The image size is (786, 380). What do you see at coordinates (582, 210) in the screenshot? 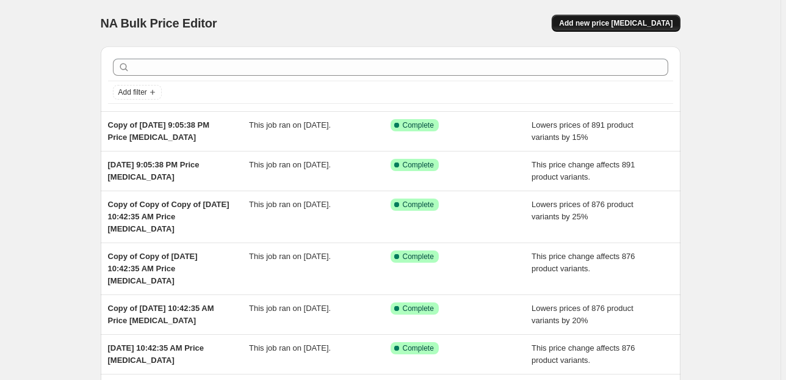
I see `span: Lowers prices of 876 product variants by 25%` at bounding box center [582, 210].